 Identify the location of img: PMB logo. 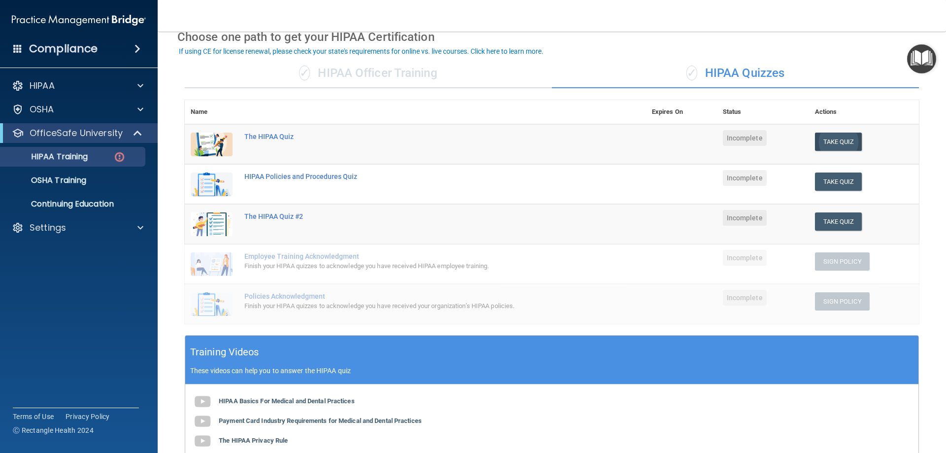
(79, 20).